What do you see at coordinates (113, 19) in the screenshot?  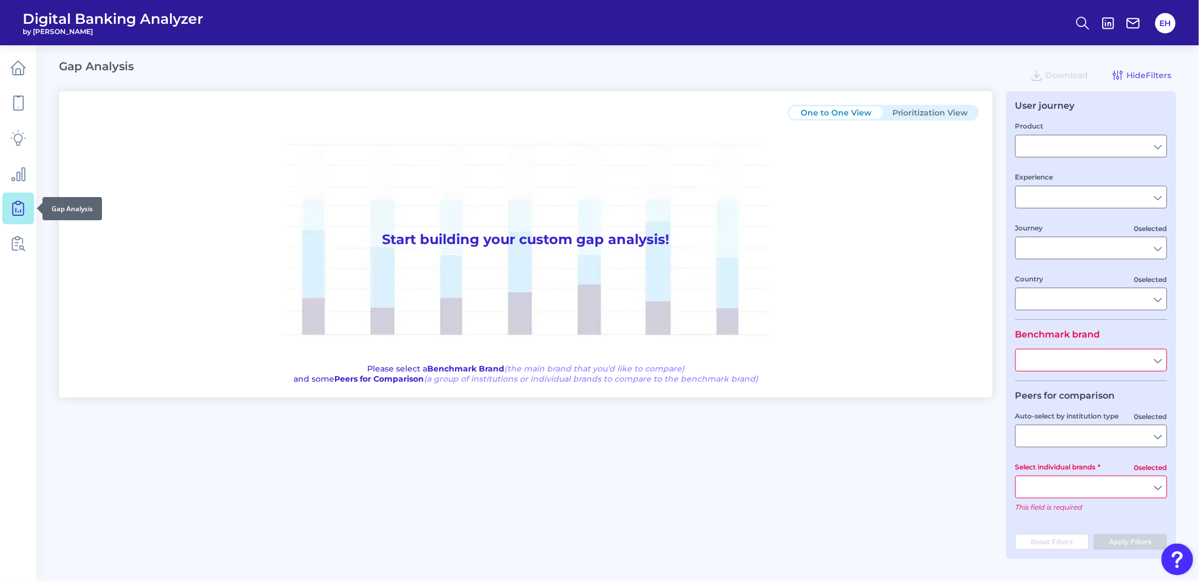 I see `span: Digital Banking Analyzer` at bounding box center [113, 19].